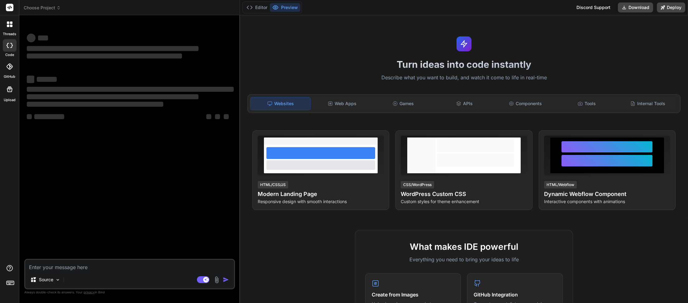  I want to click on span: Choose Project, so click(42, 8).